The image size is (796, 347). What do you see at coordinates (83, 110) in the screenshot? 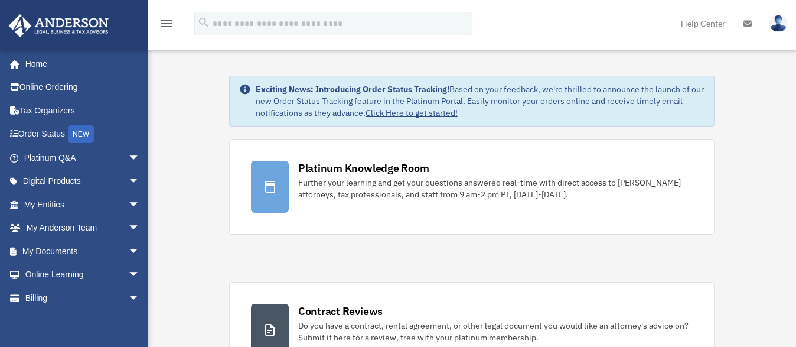
I see `a: Tax Organizers` at bounding box center [83, 110].